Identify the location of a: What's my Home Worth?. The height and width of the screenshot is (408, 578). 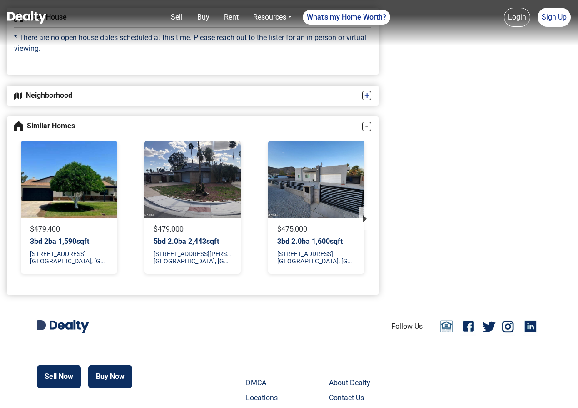
(346, 17).